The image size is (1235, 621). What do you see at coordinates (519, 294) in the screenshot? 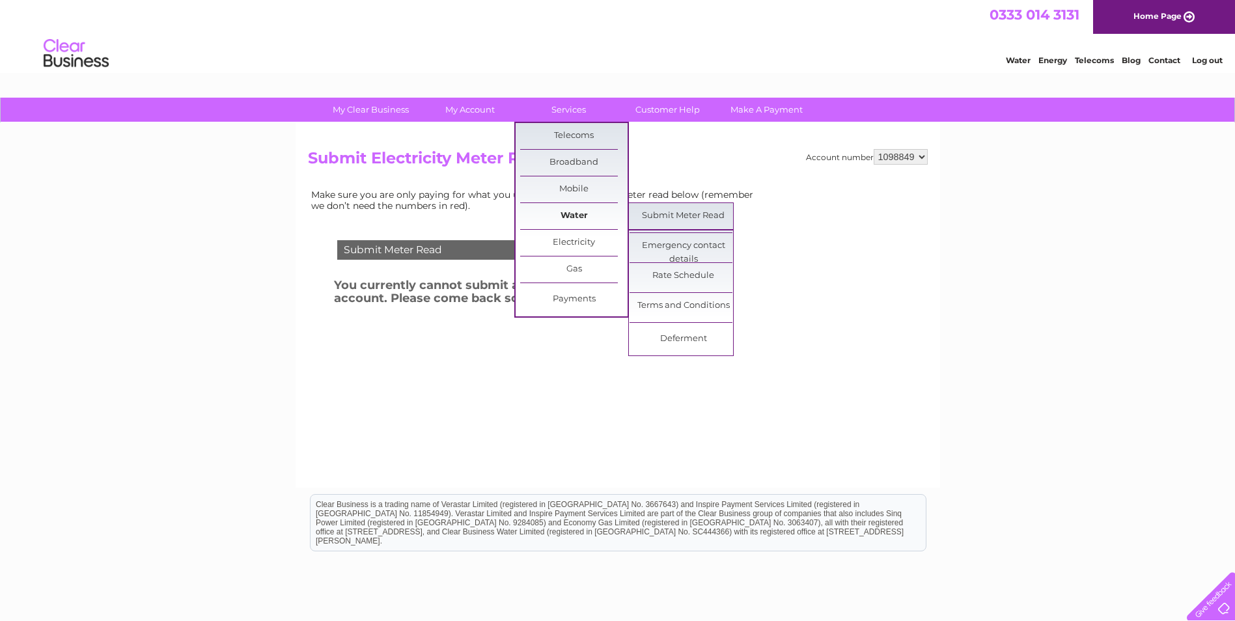
I see `h3: You currently cannot submit a meter reading on this account. Please come back soon!` at bounding box center [519, 294].